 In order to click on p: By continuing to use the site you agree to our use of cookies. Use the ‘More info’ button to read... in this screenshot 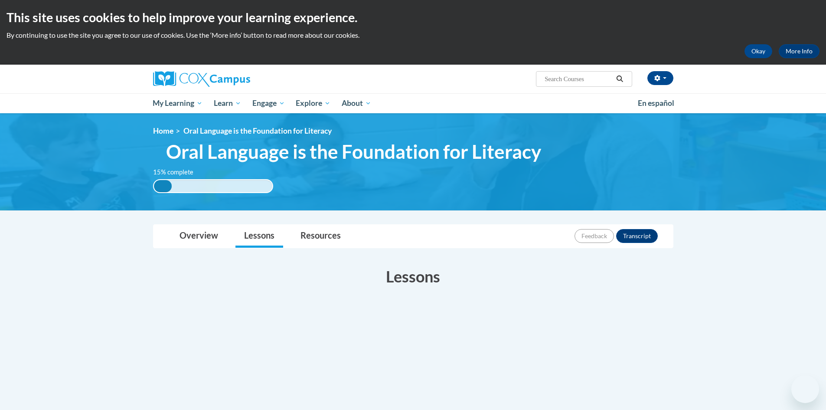, I will do `click(413, 35)`.